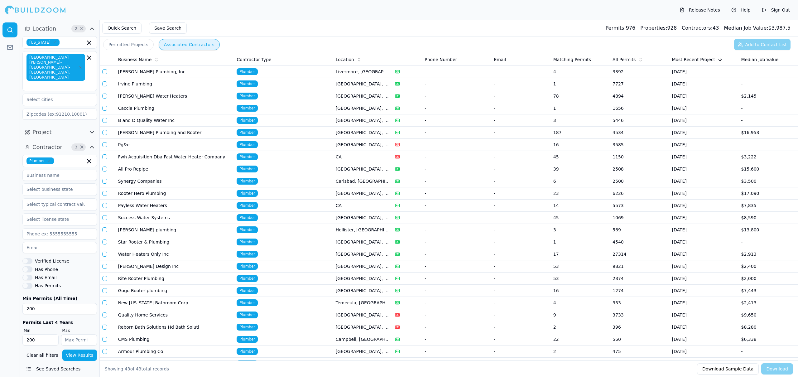 The image size is (798, 377). Describe the element at coordinates (572, 60) in the screenshot. I see `span: Matching Permits` at that location.